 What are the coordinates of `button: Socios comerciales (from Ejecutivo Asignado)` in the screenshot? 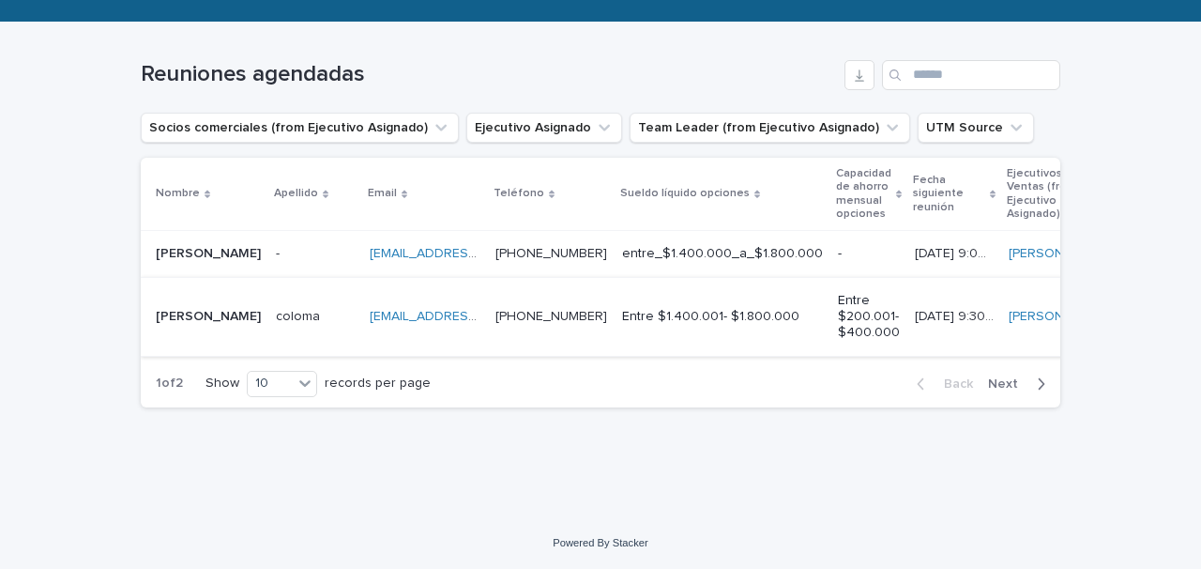 It's located at (299, 128).